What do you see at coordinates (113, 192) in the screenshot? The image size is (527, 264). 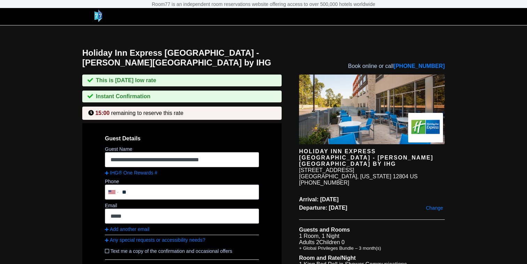 I see `div: United States: +1` at bounding box center [113, 192].